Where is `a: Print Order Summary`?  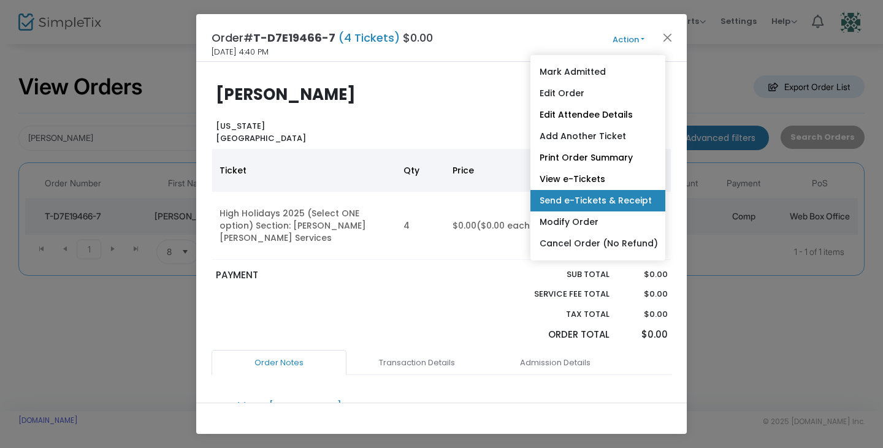
a: Print Order Summary is located at coordinates (598, 158).